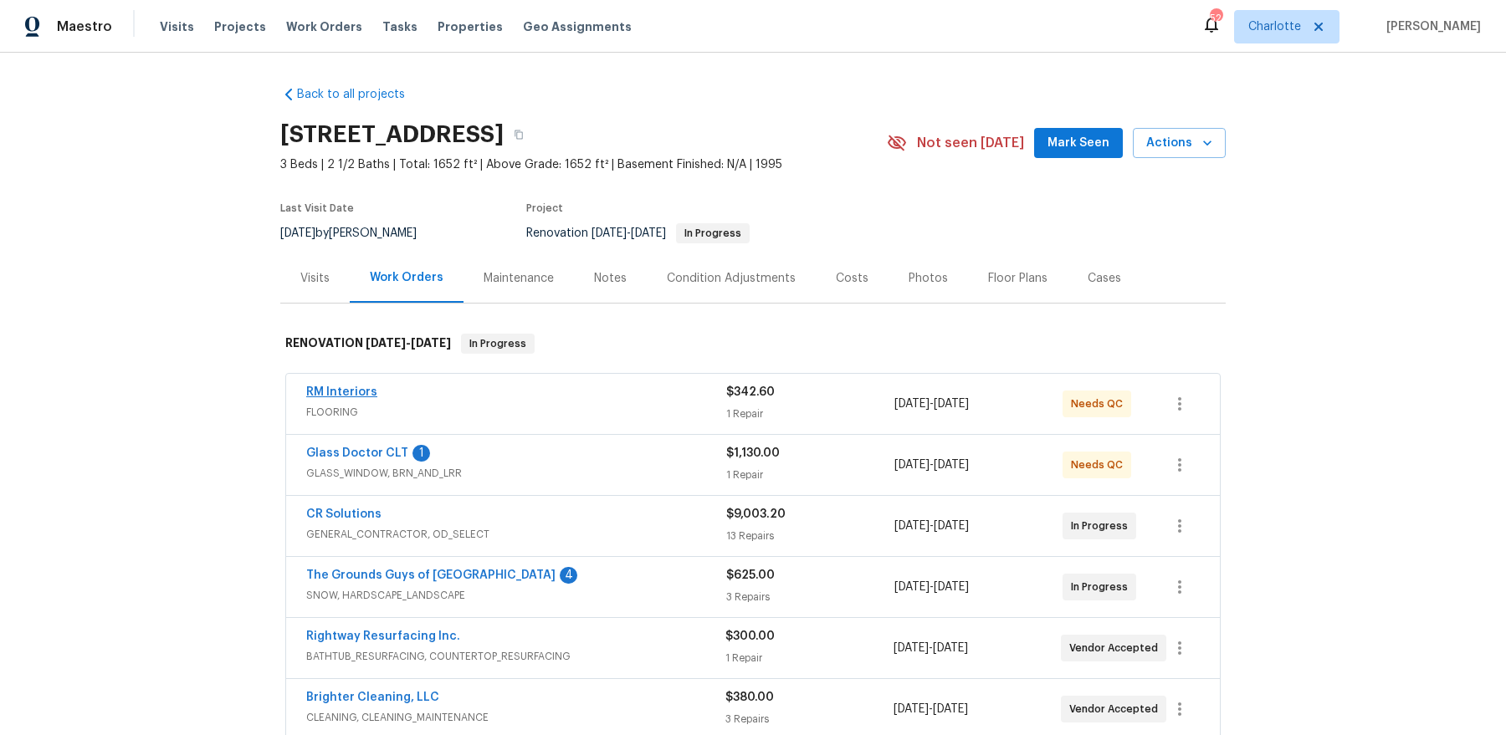  I want to click on span: Properties, so click(470, 27).